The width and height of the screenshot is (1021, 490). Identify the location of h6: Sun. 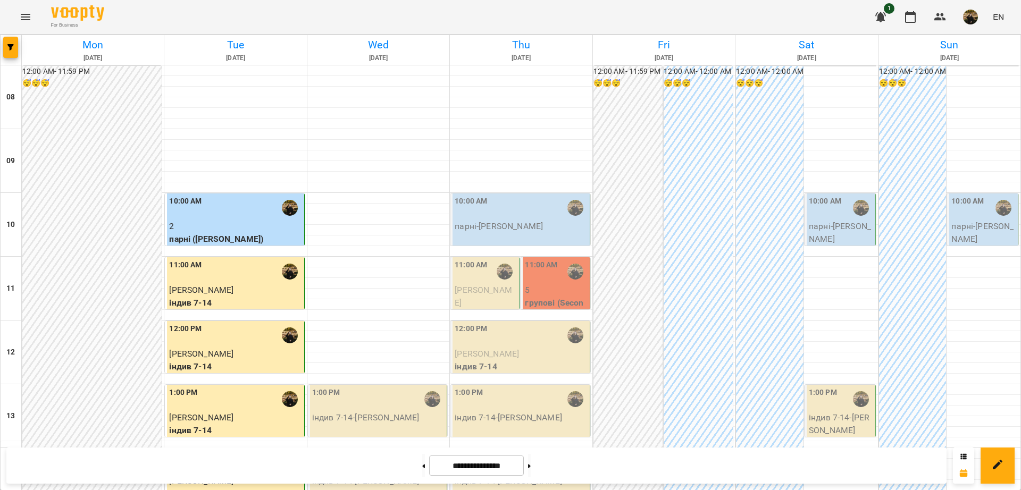
(949, 45).